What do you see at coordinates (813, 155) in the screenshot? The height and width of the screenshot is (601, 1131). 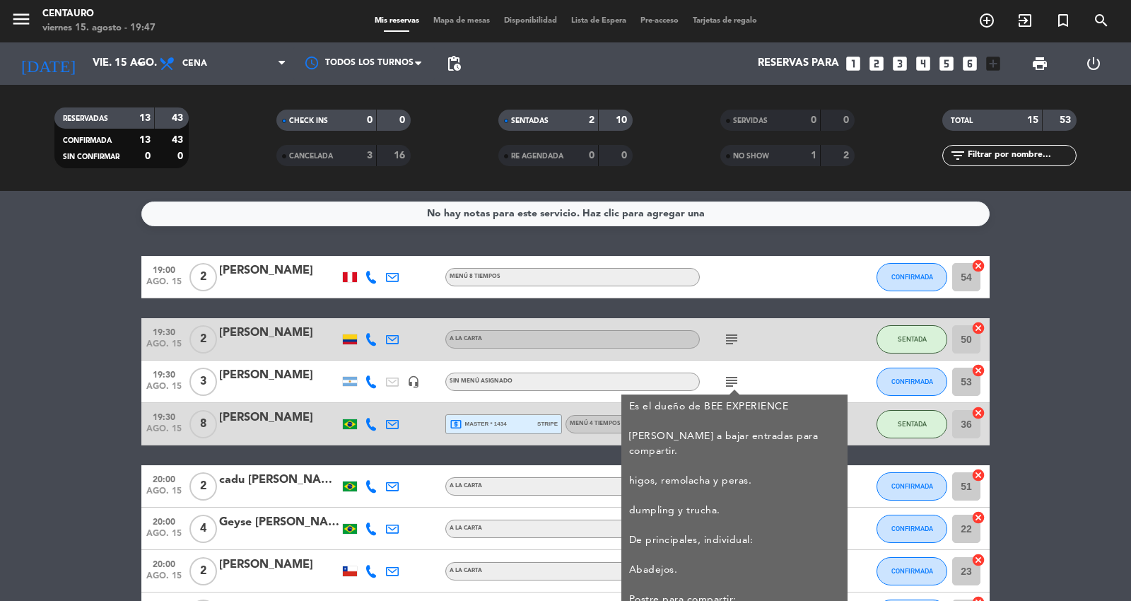 I see `strong: 1` at bounding box center [813, 155].